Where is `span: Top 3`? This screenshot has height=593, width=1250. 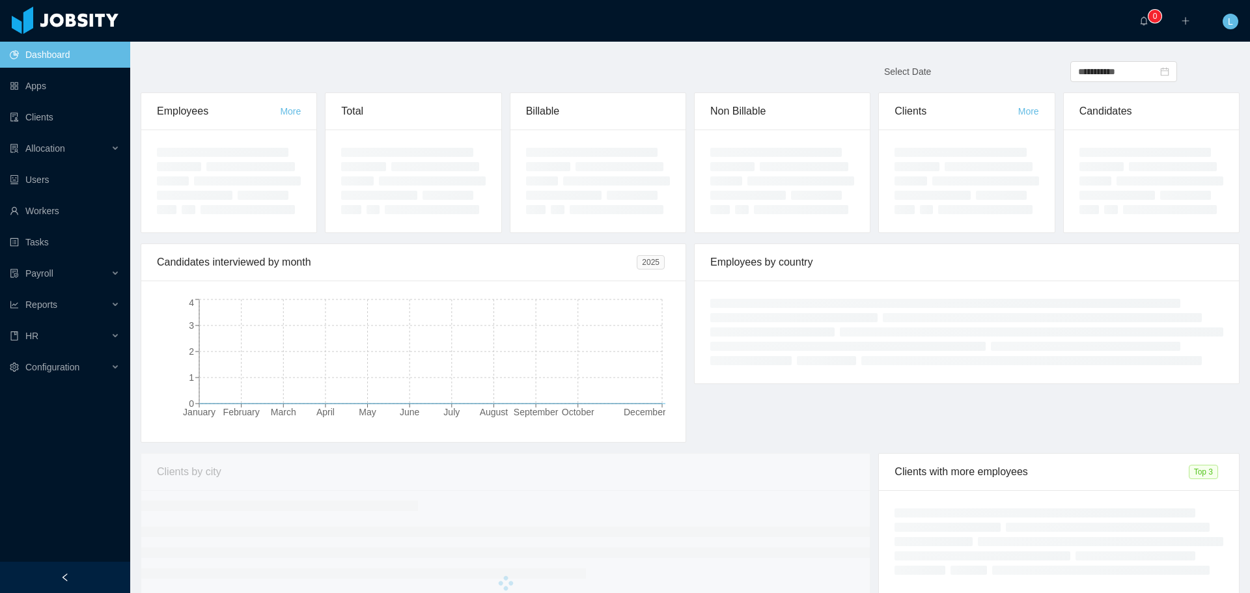
span: Top 3 is located at coordinates (1203, 472).